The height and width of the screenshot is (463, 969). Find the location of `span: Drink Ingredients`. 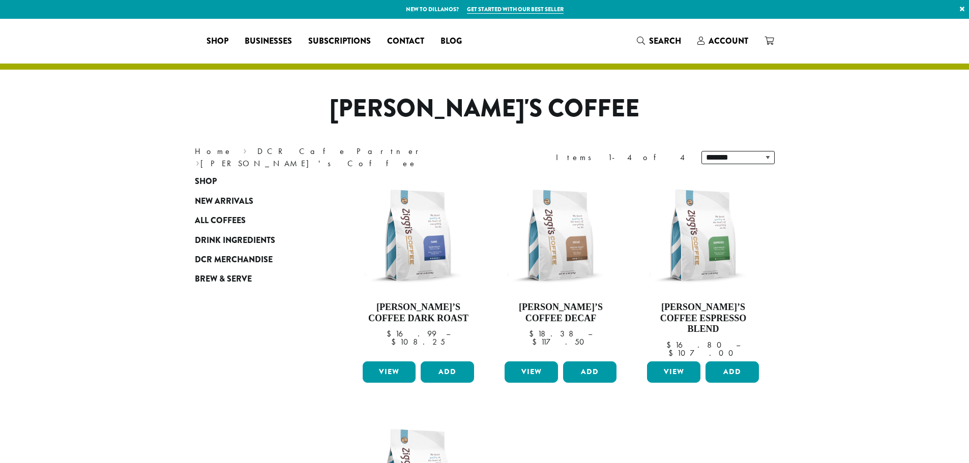

span: Drink Ingredients is located at coordinates (235, 241).